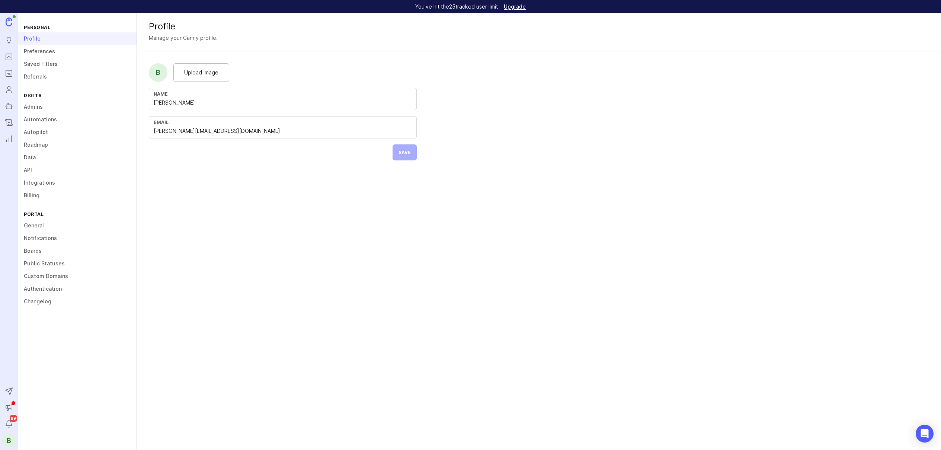 The width and height of the screenshot is (941, 450). I want to click on a: General, so click(77, 226).